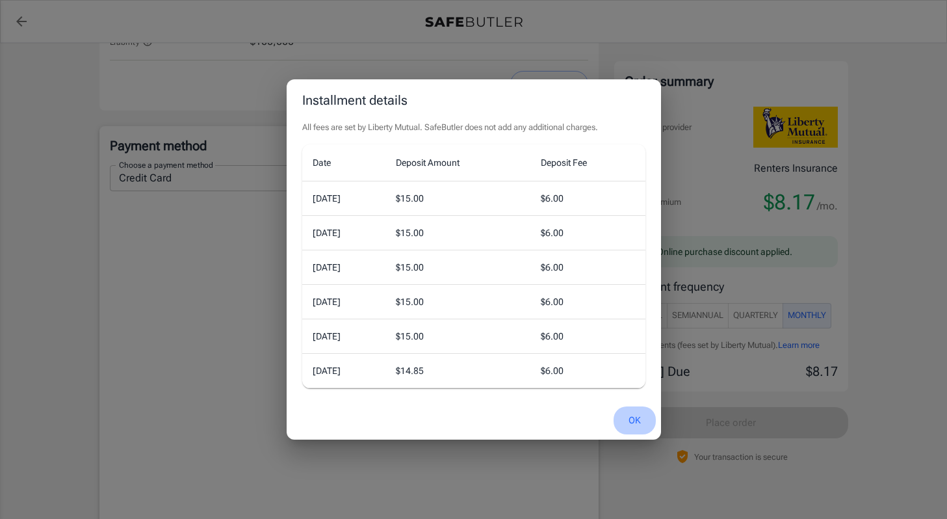  What do you see at coordinates (634, 420) in the screenshot?
I see `button: OK` at bounding box center [634, 420].